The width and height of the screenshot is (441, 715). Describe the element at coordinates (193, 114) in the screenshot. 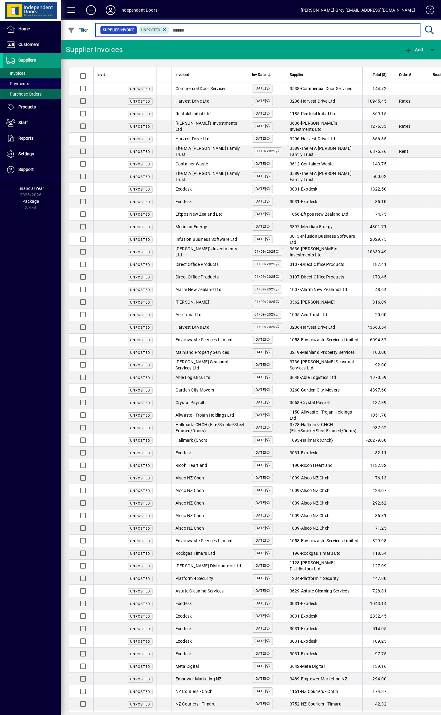

I see `span: Rentokil Initial Ltd` at that location.